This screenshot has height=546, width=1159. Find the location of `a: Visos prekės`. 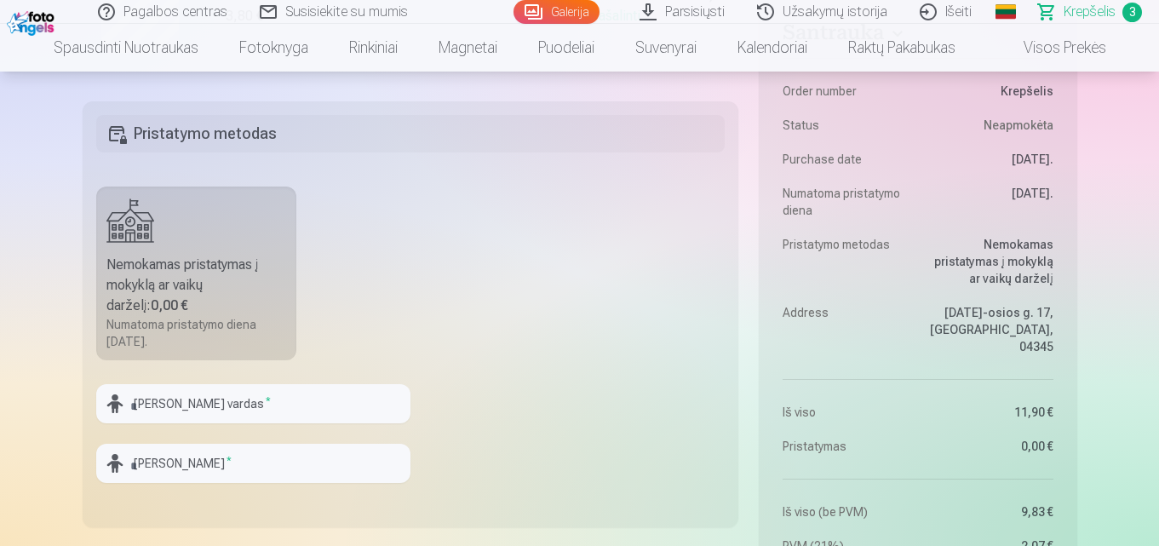

a: Visos prekės is located at coordinates (1051, 48).